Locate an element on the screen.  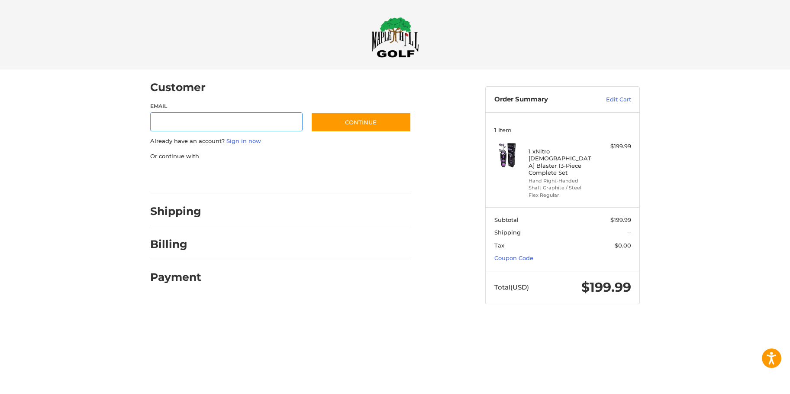
span: Total (USD) is located at coordinates (512, 287).